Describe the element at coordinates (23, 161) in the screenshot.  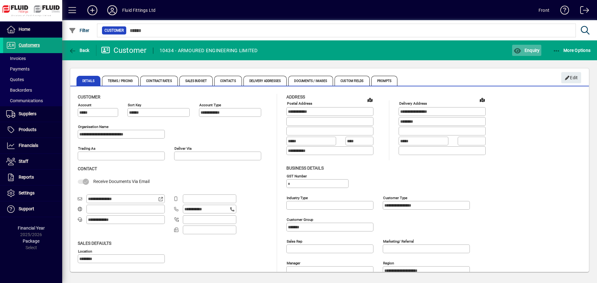
I see `span: Staff` at that location.